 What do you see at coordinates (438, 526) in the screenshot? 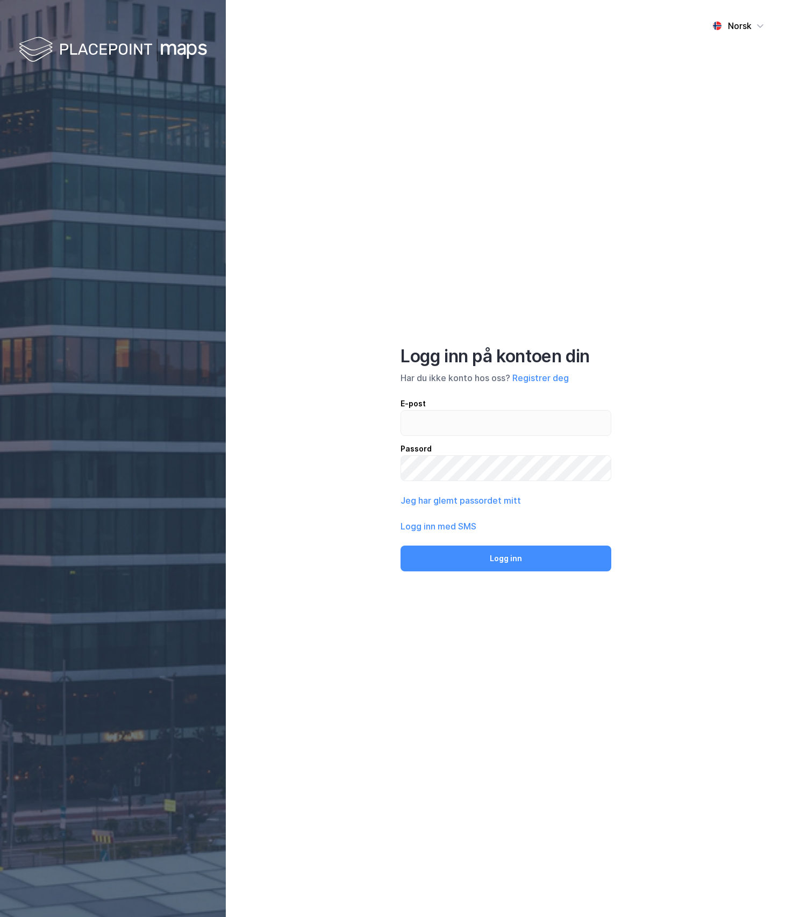
I see `button: Logg inn med SMS` at bounding box center [438, 526].